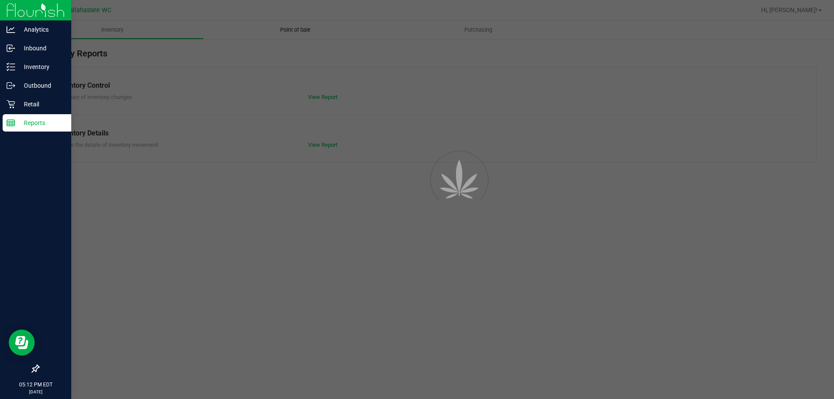  Describe the element at coordinates (11, 104) in the screenshot. I see `inline-svg: Retail` at that location.